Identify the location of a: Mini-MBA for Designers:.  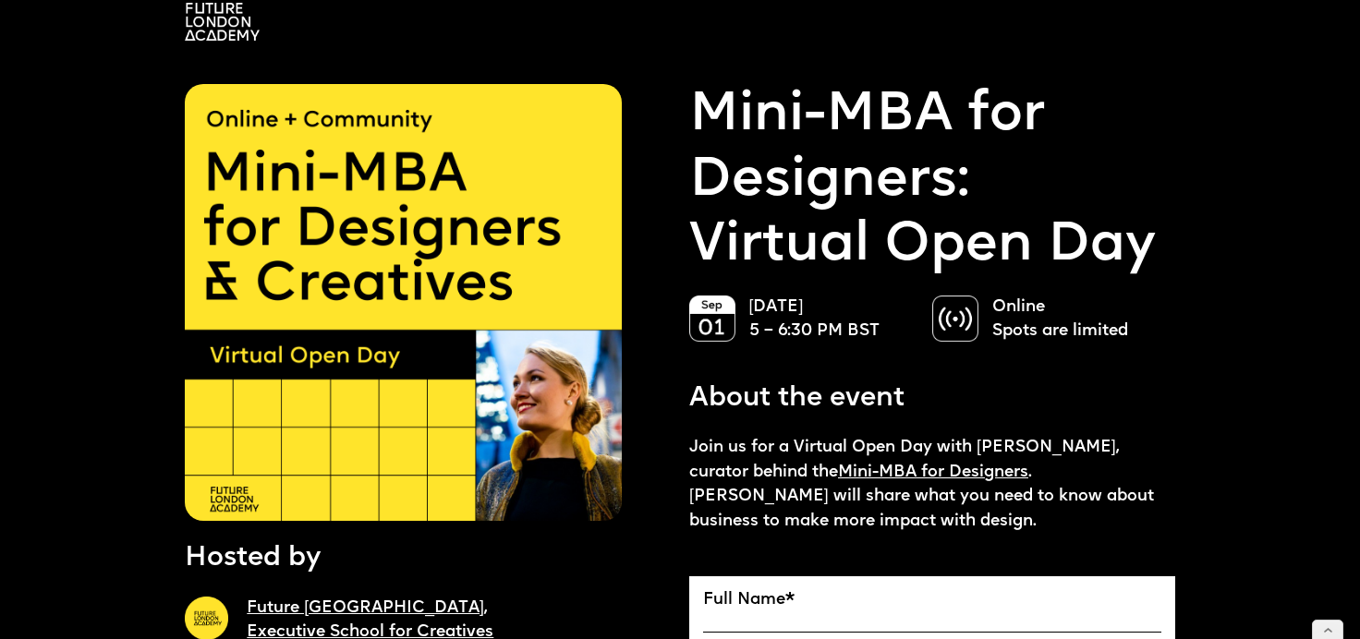
(932, 149).